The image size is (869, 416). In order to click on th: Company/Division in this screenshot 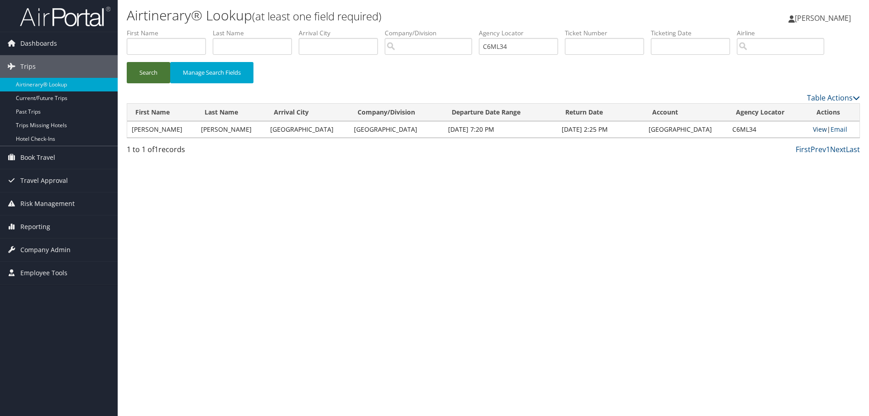, I will do `click(396, 112)`.